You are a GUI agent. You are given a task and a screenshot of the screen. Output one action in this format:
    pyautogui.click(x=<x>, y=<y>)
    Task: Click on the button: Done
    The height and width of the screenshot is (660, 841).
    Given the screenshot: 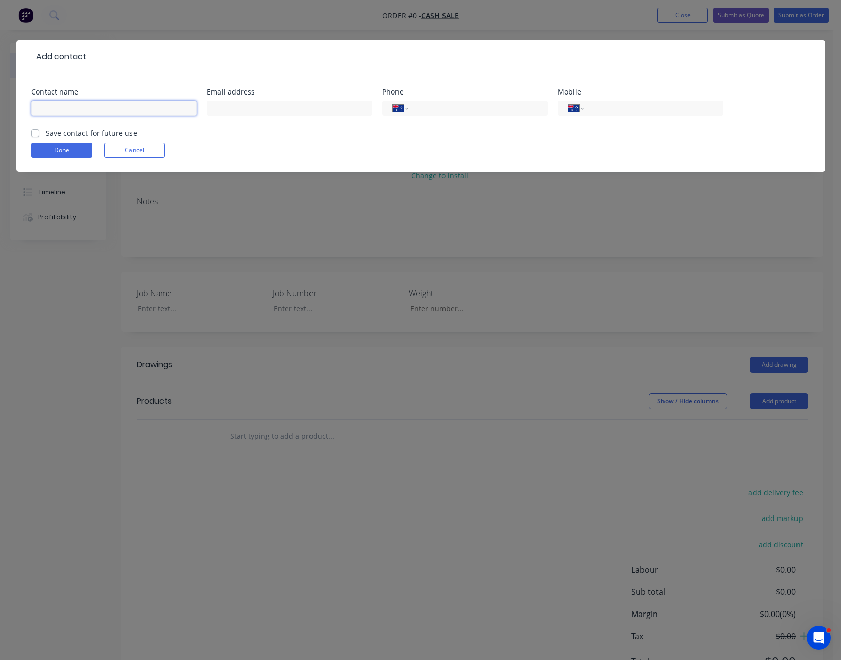 What is the action you would take?
    pyautogui.click(x=62, y=150)
    